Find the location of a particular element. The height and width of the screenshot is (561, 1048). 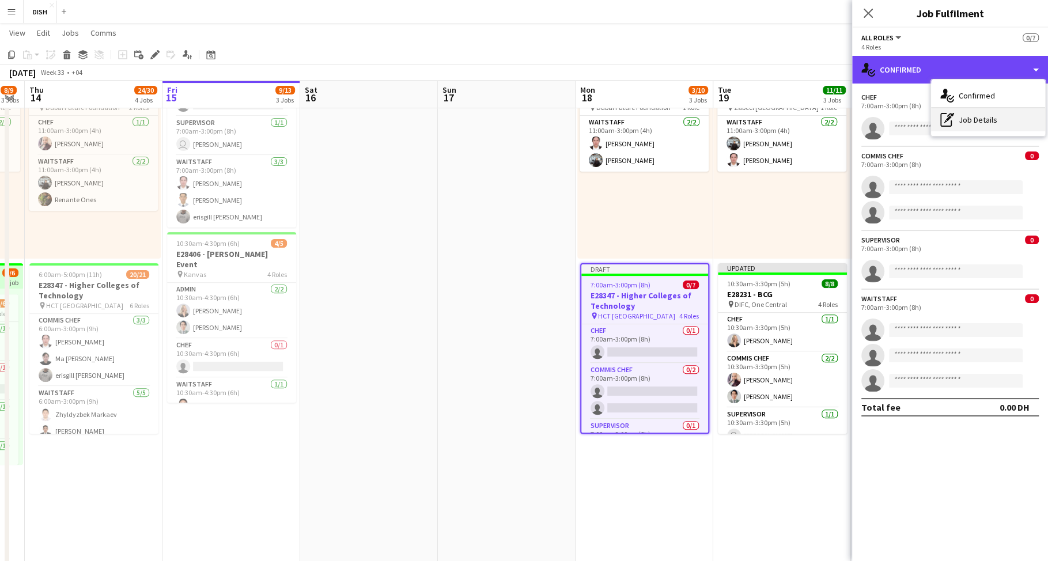

span: 18 is located at coordinates (586, 97).